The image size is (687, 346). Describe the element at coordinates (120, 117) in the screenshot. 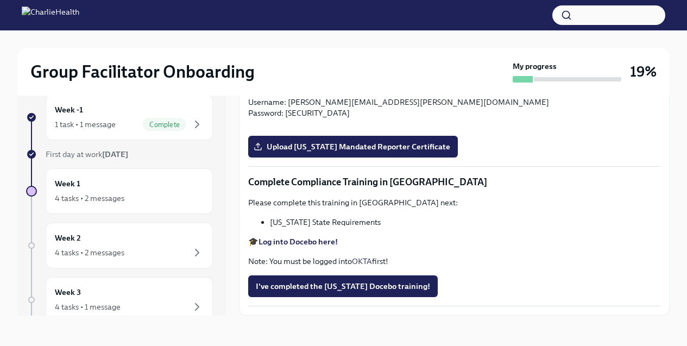

I see `a: Week -11 task • 1 messageComplete` at that location.